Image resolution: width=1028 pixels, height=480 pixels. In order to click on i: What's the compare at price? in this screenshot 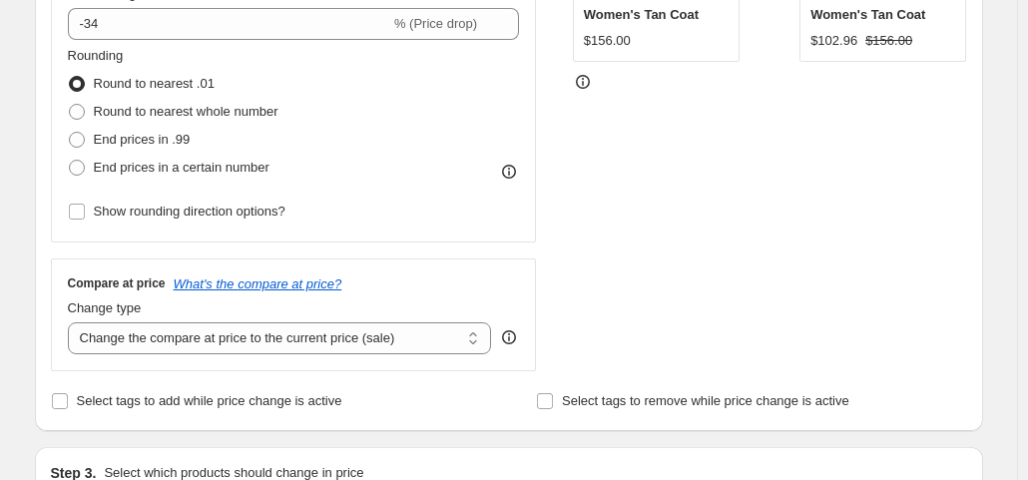, I will do `click(258, 284)`.